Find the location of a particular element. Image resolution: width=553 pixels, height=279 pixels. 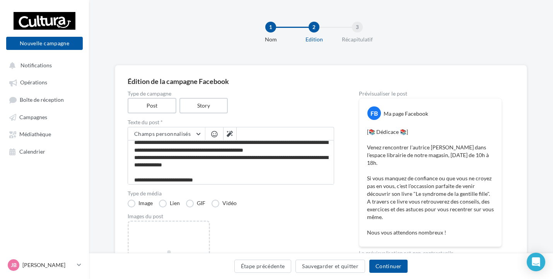

a: Boîte de réception is located at coordinates (45, 99).